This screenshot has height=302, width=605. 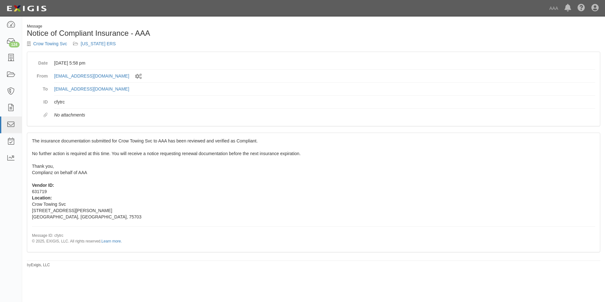 What do you see at coordinates (43, 185) in the screenshot?
I see `b: Vendor ID:` at bounding box center [43, 185].